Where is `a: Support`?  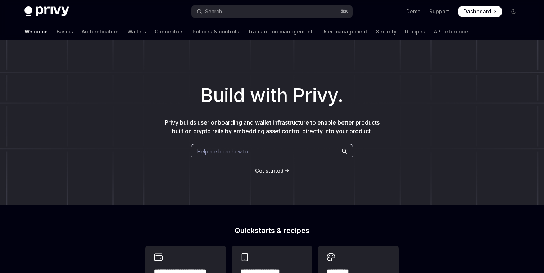 a: Support is located at coordinates (439, 12).